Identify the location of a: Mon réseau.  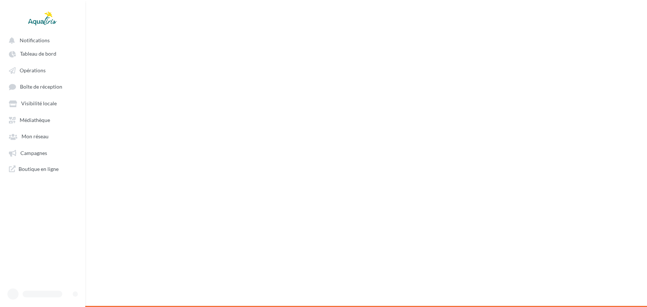
(43, 136).